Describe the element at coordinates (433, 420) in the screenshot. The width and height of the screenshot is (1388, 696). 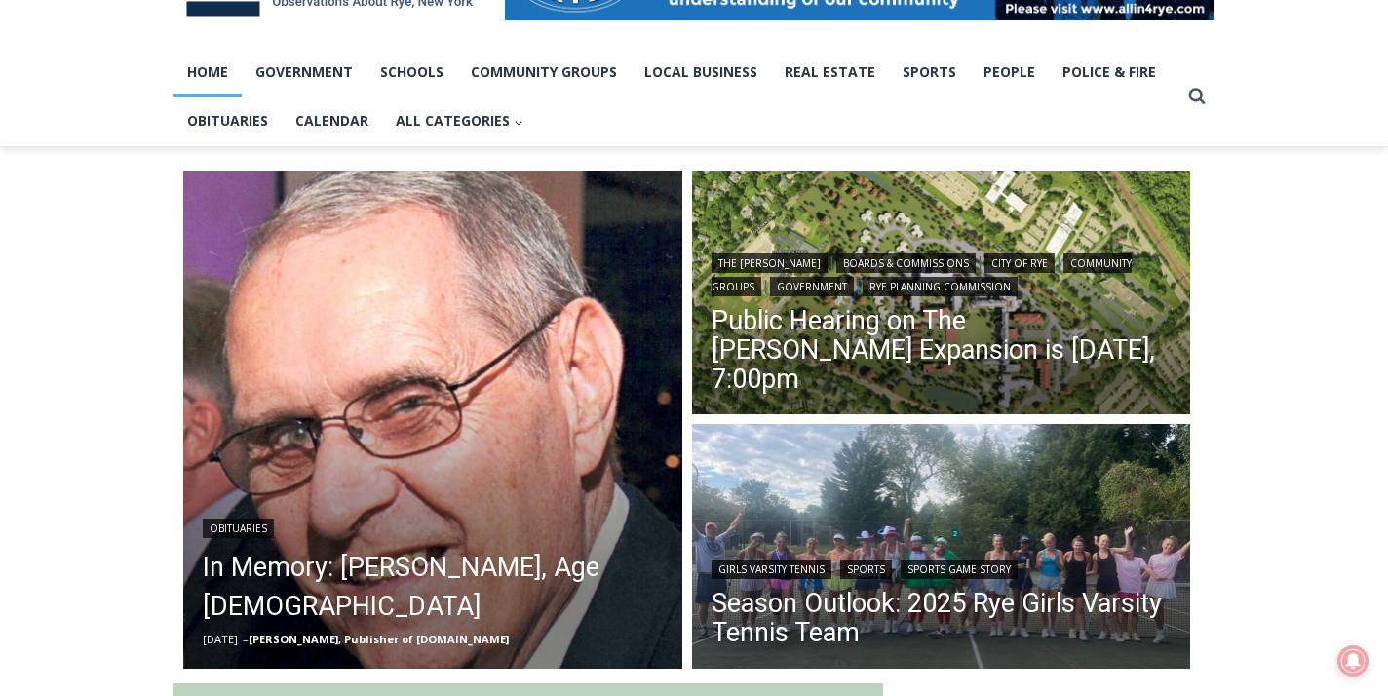
I see `a: Read More In Memory: Donald J. Demas, Age 90` at that location.